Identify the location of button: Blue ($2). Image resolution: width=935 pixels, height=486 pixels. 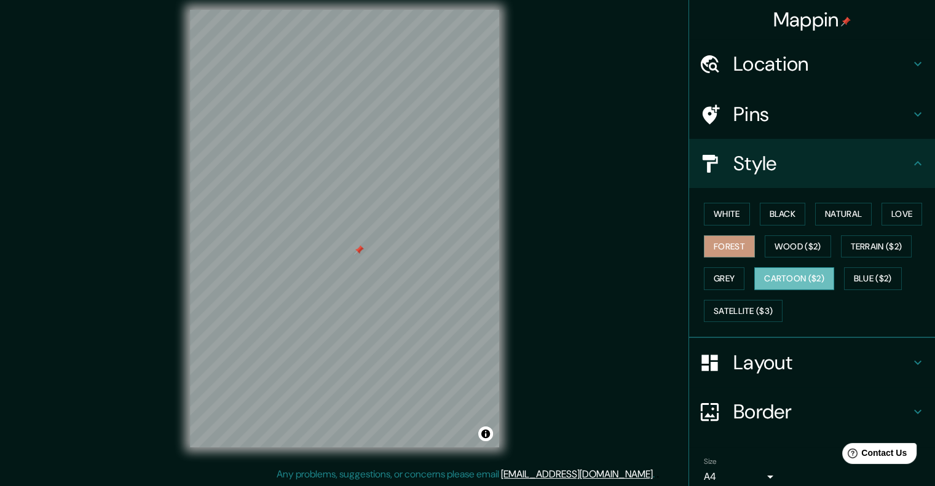
(873, 278).